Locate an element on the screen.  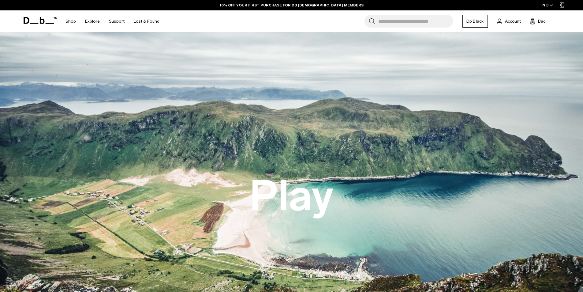
nav: Main Navigation is located at coordinates (112, 21).